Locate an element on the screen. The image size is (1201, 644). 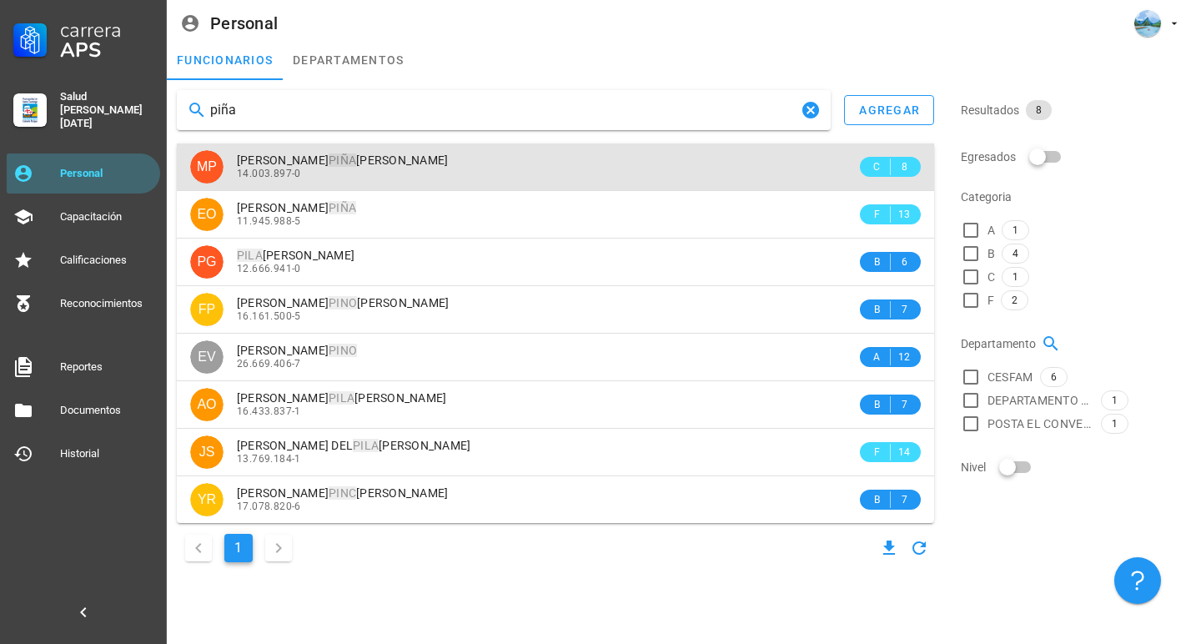
span: 12 is located at coordinates (904, 357).